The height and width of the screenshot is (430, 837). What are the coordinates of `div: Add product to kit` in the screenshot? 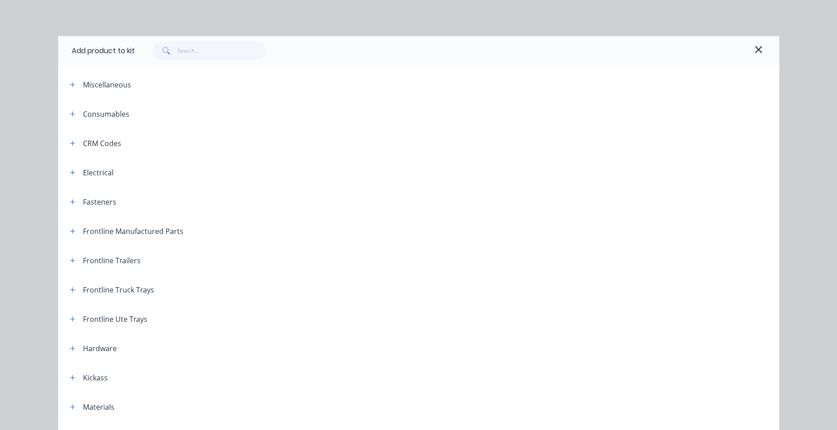 It's located at (103, 51).